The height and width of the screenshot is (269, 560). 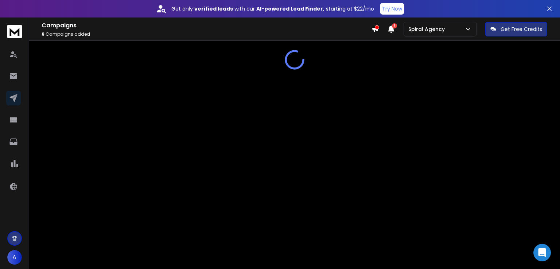 What do you see at coordinates (15, 31) in the screenshot?
I see `img: logo` at bounding box center [15, 31].